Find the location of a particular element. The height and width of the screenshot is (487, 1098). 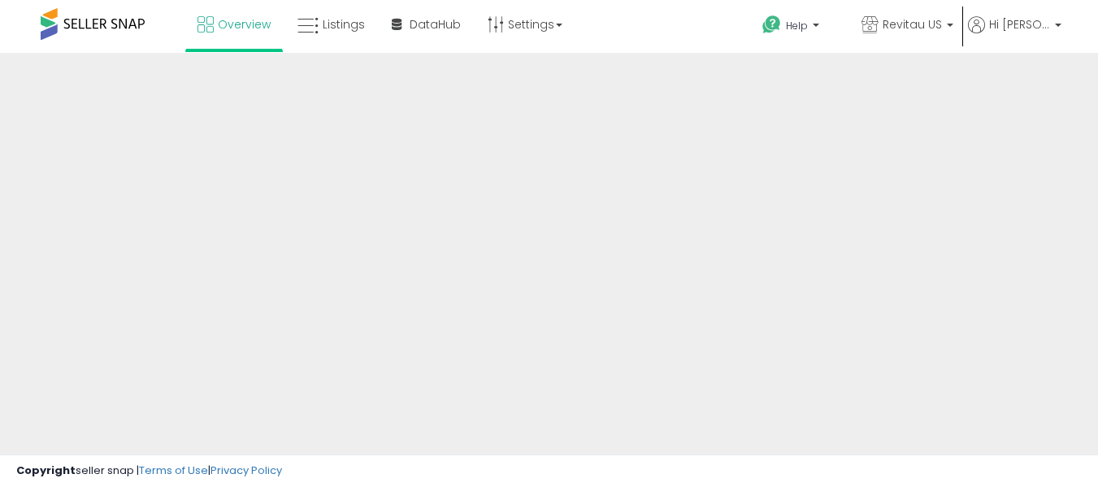

div: seller snap | | is located at coordinates (149, 471).